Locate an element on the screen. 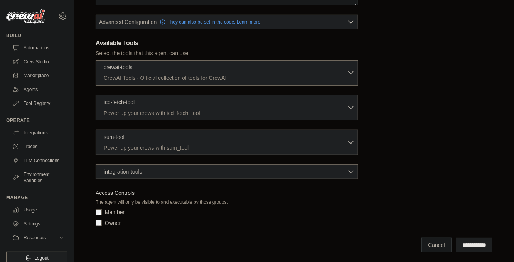 The width and height of the screenshot is (514, 262). a: Settings is located at coordinates (38, 224).